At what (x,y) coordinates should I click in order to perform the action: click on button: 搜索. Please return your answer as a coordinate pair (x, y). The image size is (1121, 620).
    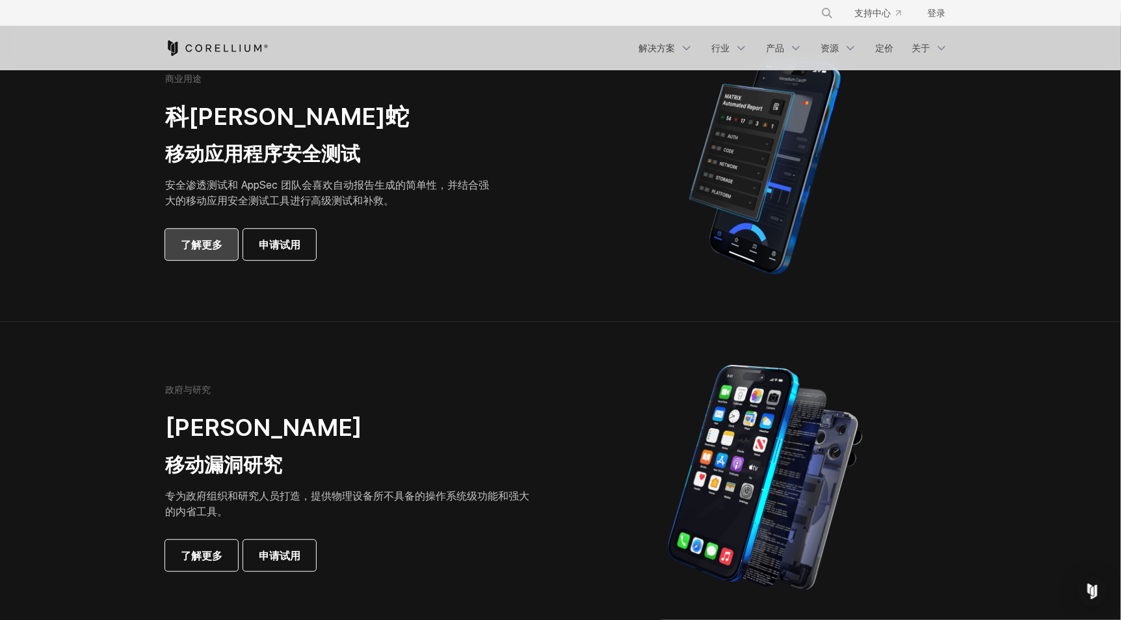
    Looking at the image, I should click on (827, 13).